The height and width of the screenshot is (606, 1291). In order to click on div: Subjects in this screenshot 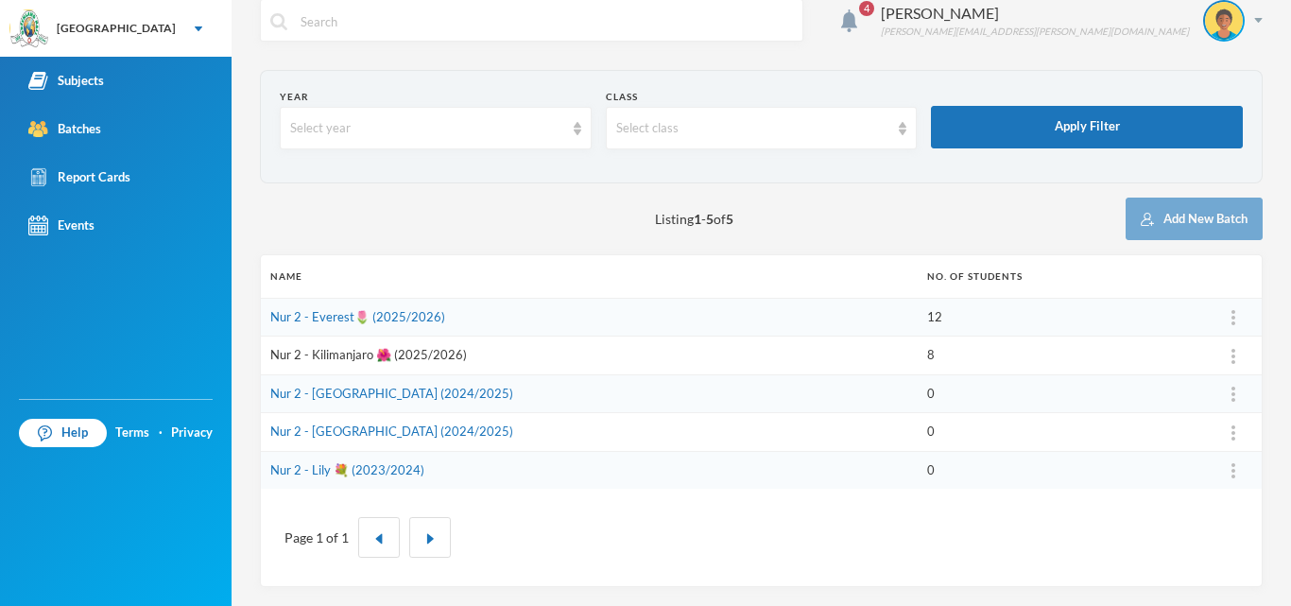, I will do `click(66, 80)`.